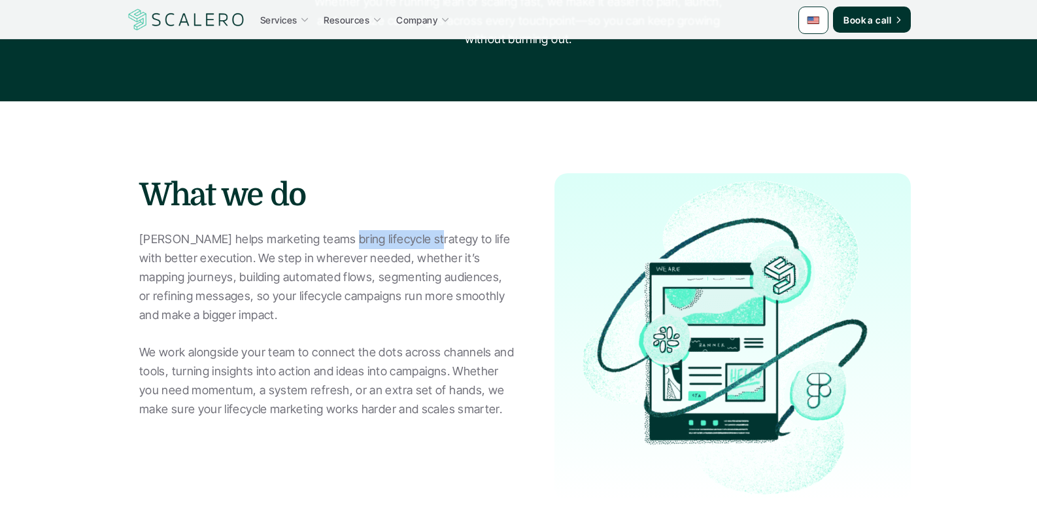  Describe the element at coordinates (347, 20) in the screenshot. I see `p: Resources` at that location.